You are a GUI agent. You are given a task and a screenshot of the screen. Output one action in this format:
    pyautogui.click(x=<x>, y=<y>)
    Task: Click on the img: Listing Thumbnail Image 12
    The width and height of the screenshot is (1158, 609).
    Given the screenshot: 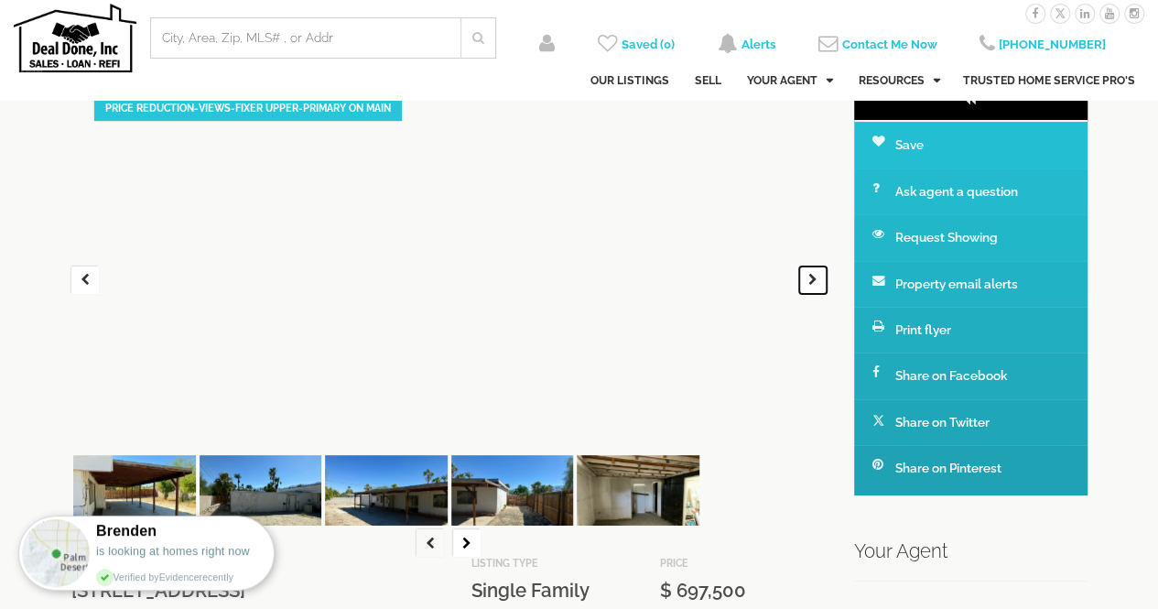 What is the action you would take?
    pyautogui.click(x=638, y=501)
    